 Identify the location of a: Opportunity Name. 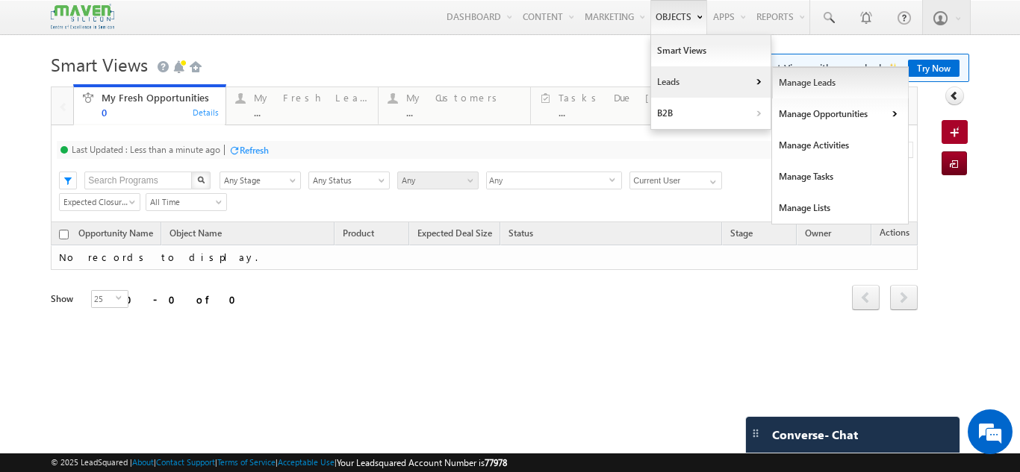
(116, 235).